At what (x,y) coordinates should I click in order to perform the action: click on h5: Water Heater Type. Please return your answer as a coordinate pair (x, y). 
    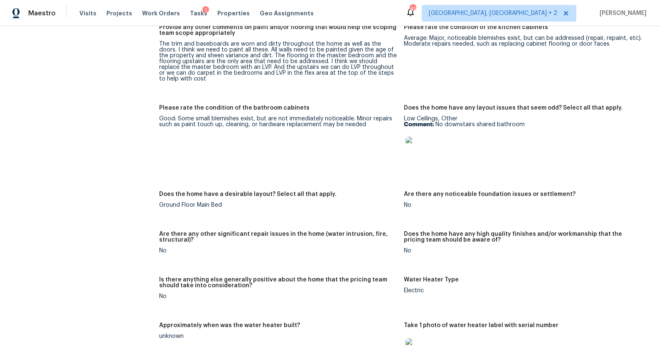
    Looking at the image, I should click on (431, 280).